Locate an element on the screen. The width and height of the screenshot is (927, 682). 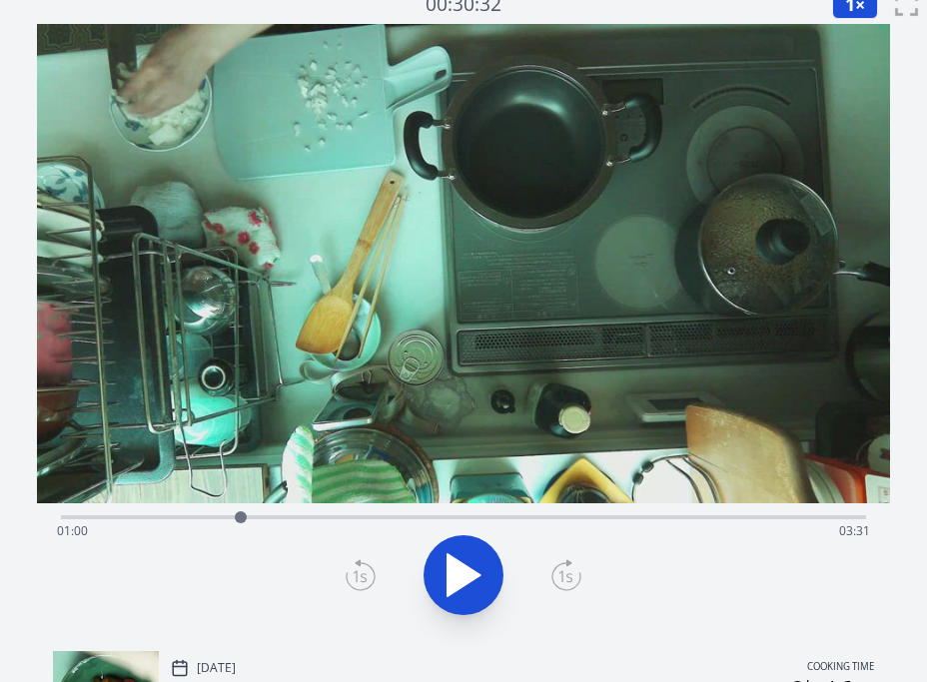
span: 01:00 is located at coordinates (72, 531).